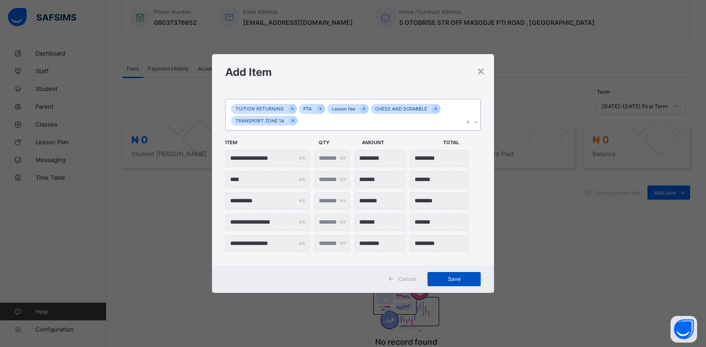 The width and height of the screenshot is (706, 347). I want to click on div: TRANSPORT ZONE 1A, so click(260, 121).